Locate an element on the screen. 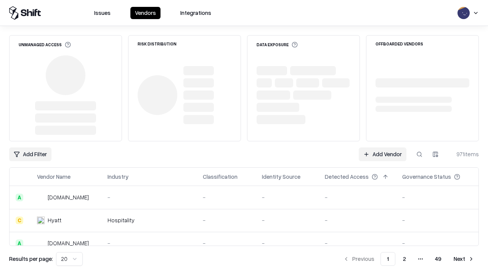 Image resolution: width=488 pixels, height=275 pixels. div: C is located at coordinates (19, 220).